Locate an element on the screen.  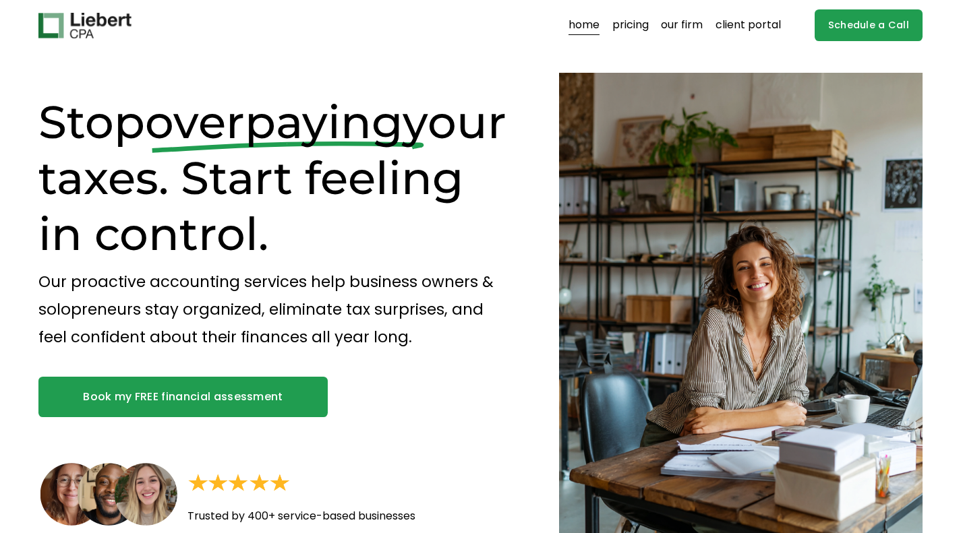
p: Trusted by 400+ service-based businesses is located at coordinates (332, 516).